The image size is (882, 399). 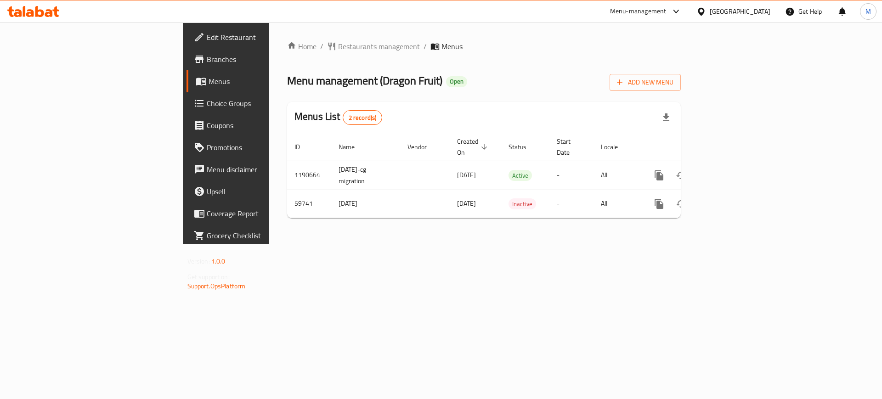 I want to click on a: Support.OpsPlatform, so click(x=216, y=286).